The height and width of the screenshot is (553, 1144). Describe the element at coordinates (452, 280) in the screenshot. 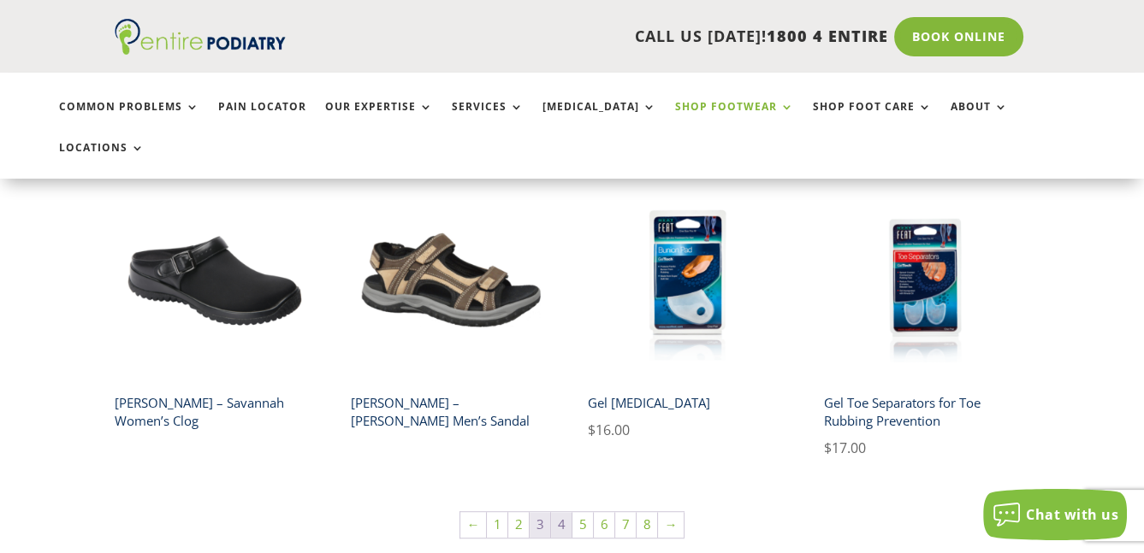

I see `img: warren drew shoe brown tan mens sandal entire podiatry` at that location.